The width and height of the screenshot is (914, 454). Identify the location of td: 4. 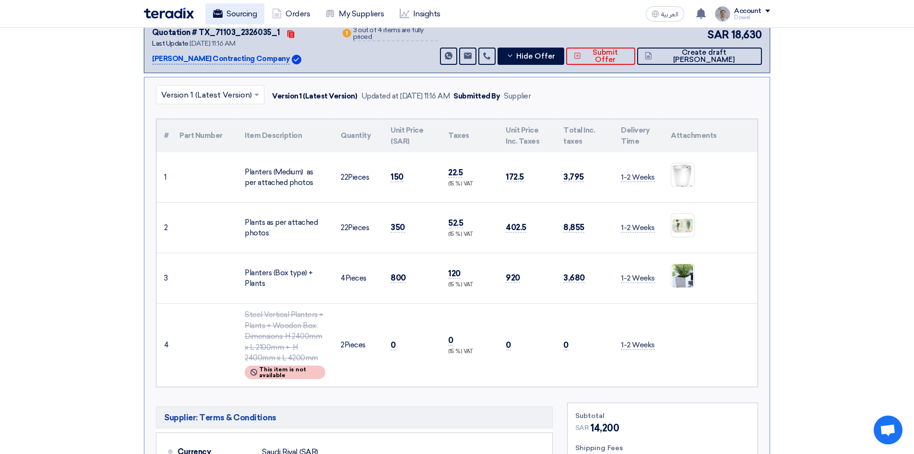
(164, 345).